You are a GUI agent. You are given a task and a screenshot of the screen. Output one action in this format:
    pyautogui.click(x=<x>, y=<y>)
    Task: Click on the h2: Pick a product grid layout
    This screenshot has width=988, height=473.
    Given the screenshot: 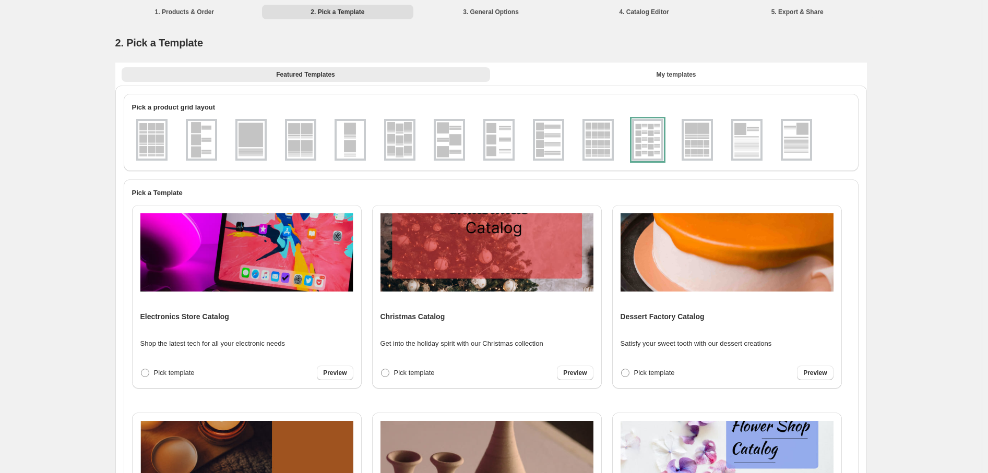 What is the action you would take?
    pyautogui.click(x=491, y=108)
    